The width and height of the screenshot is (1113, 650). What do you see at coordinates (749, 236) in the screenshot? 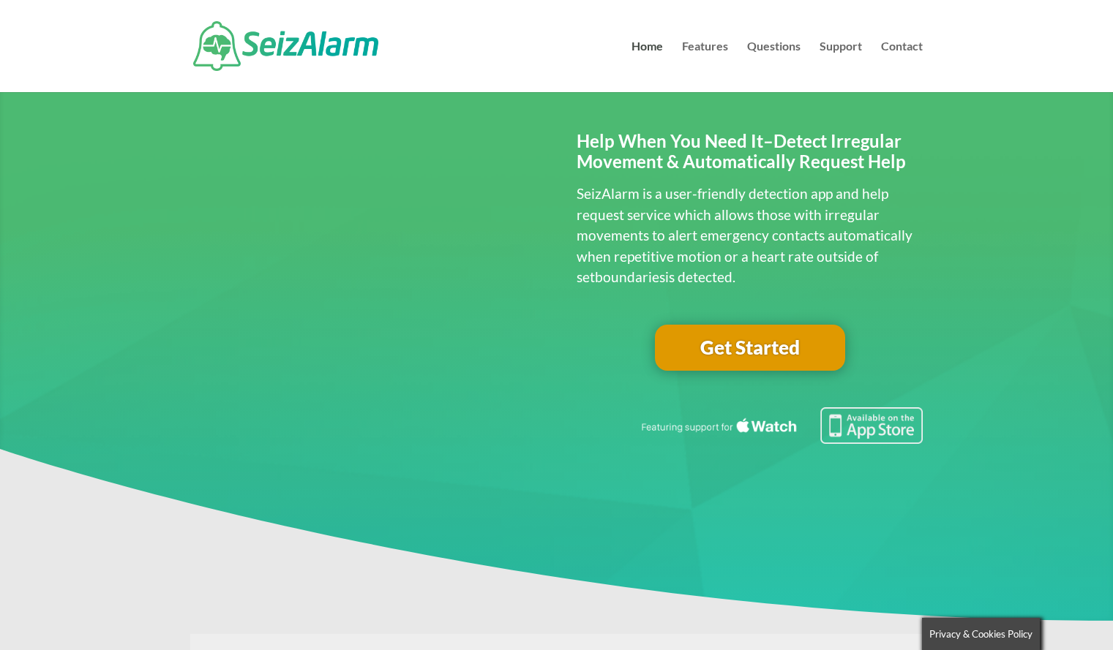
I see `p: SeizAlarm is a user-friendly detection app and help request service which allows those with irreg...` at bounding box center [749, 236].